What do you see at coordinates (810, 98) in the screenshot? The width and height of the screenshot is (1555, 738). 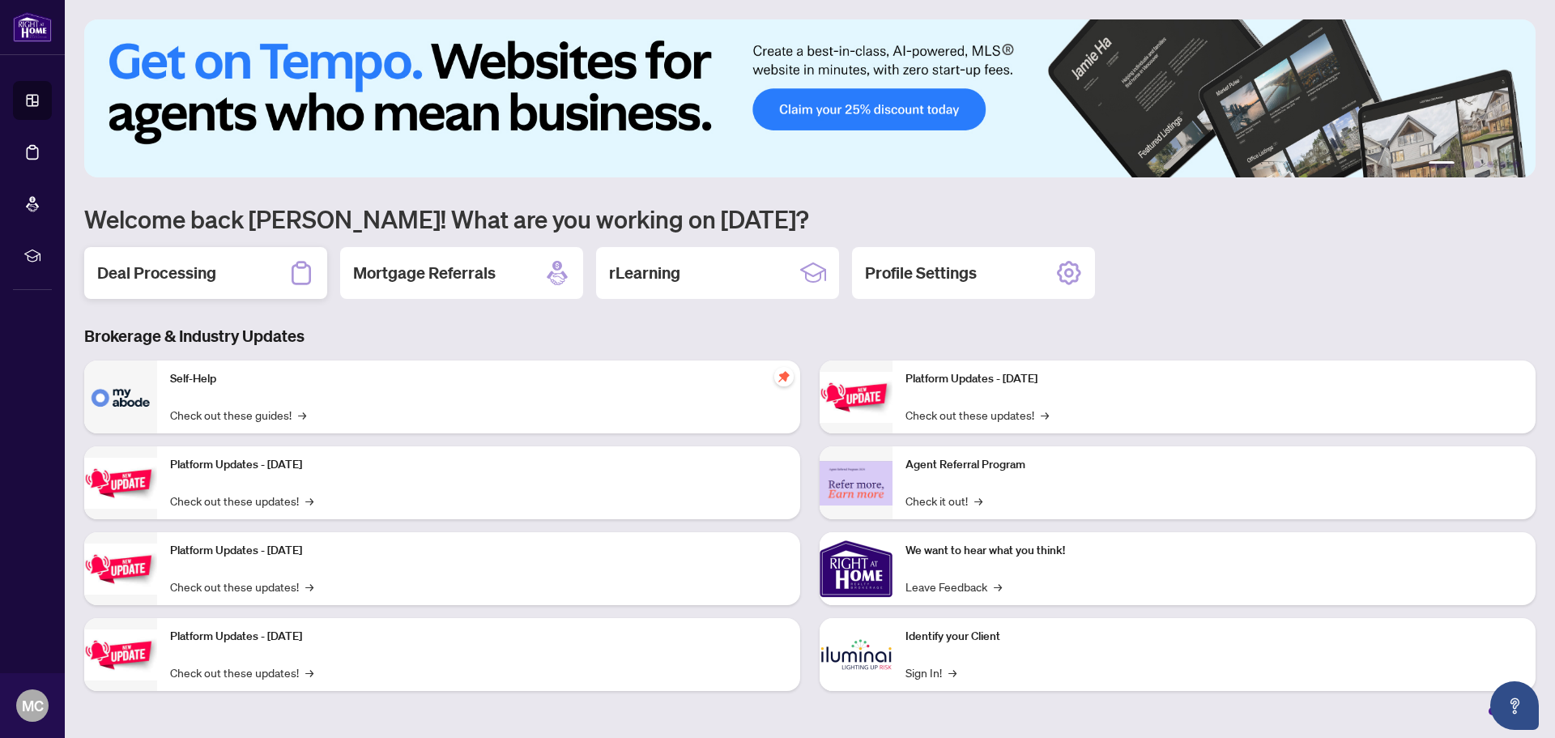 I see `img: Slide 0` at bounding box center [810, 98].